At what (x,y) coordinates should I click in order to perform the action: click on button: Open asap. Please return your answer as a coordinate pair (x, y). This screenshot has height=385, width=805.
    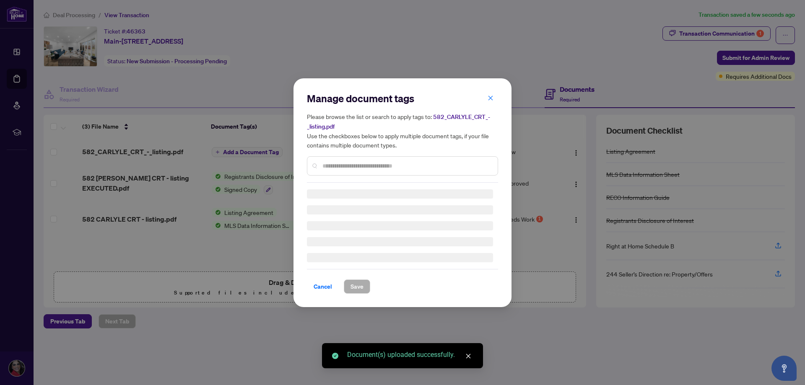
    Looking at the image, I should click on (784, 369).